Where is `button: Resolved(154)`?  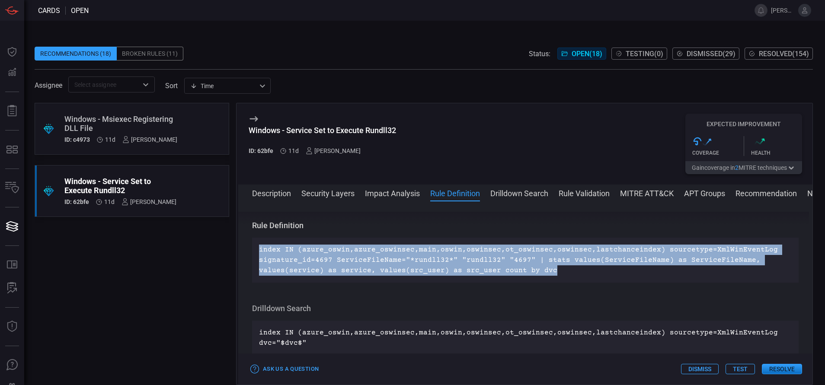 button: Resolved(154) is located at coordinates (779, 54).